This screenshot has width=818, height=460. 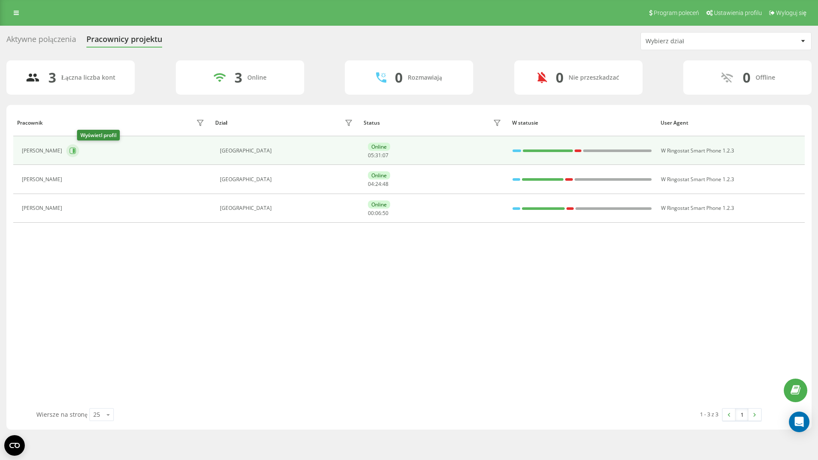 What do you see at coordinates (88, 77) in the screenshot?
I see `div: Łączna liczba kont` at bounding box center [88, 77].